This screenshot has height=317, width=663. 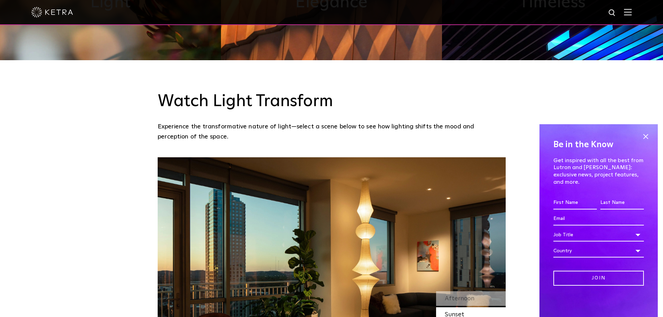 What do you see at coordinates (599, 235) in the screenshot?
I see `div: Job Title` at bounding box center [599, 235].